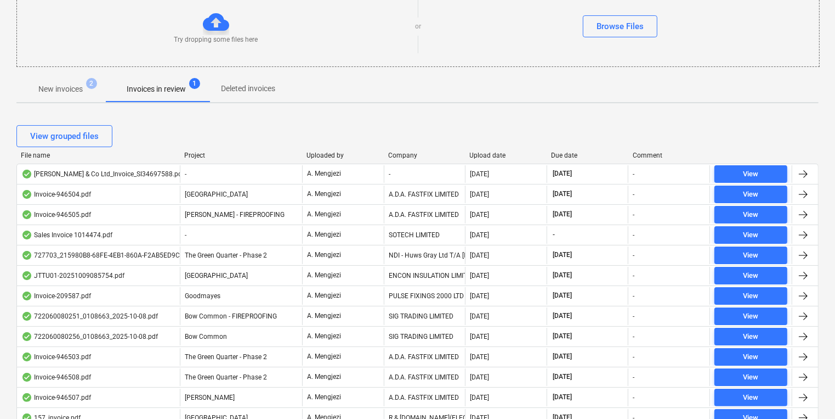 The width and height of the screenshot is (835, 419). I want to click on div: Uploaded by, so click(343, 155).